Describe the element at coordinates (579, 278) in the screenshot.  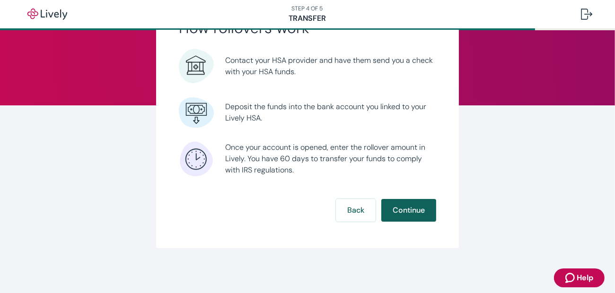
I see `button: Zendesk support iconHelp` at that location.